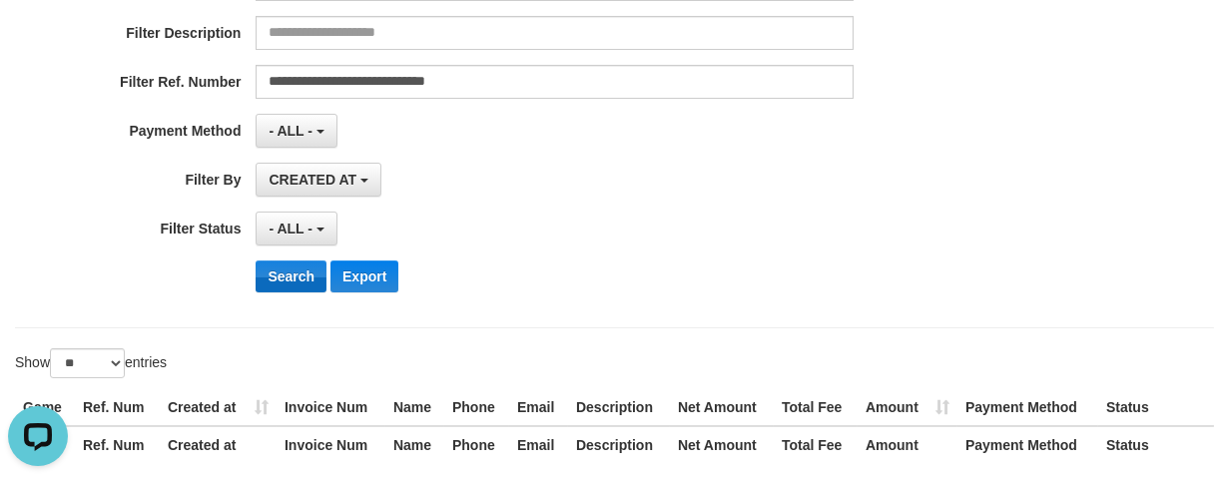  What do you see at coordinates (91, 363) in the screenshot?
I see `label: Show entries` at bounding box center [91, 363].